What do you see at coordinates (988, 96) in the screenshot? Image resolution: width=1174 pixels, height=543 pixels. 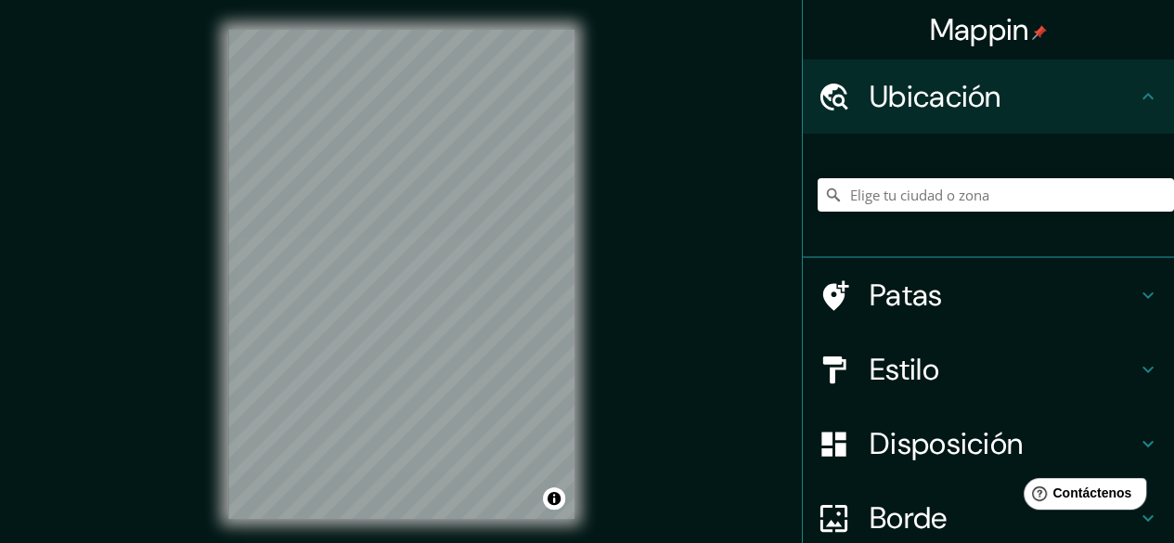 I see `div: Ubicación` at bounding box center [988, 96].